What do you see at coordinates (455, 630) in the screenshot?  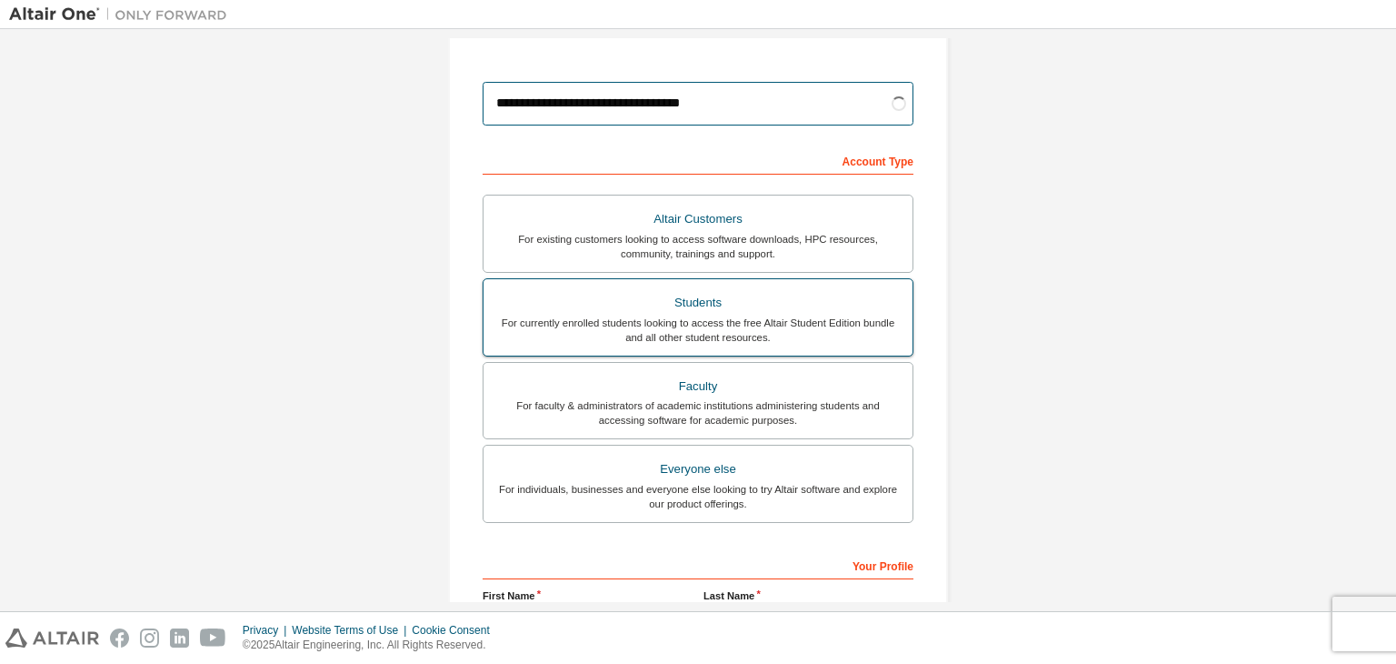 I see `div: Cookie Consent` at bounding box center [455, 630].